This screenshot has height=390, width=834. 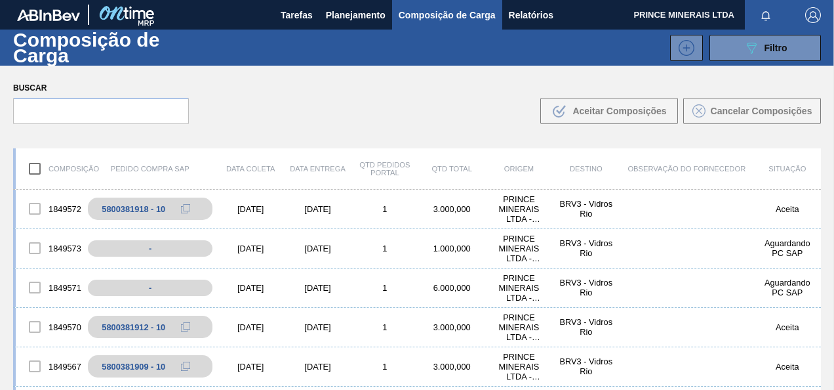 What do you see at coordinates (49, 15) in the screenshot?
I see `img: TNhmsLtSVTkK8tSr43FrP2fwEKptu5GPRR3wAAAABJRU5ErkJggg==` at bounding box center [49, 15].